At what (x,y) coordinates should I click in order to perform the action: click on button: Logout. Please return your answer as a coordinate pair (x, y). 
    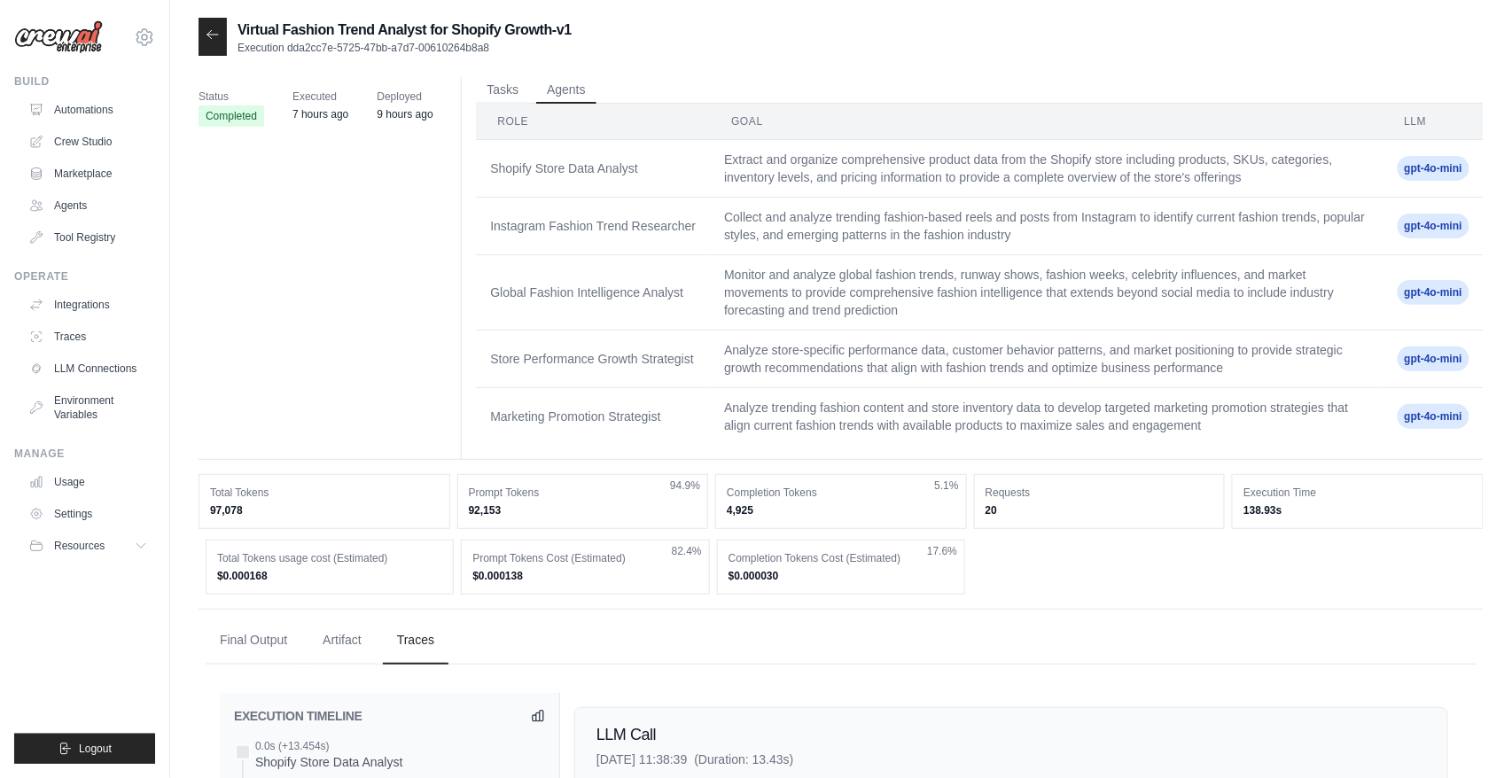
    Looking at the image, I should click on (84, 749).